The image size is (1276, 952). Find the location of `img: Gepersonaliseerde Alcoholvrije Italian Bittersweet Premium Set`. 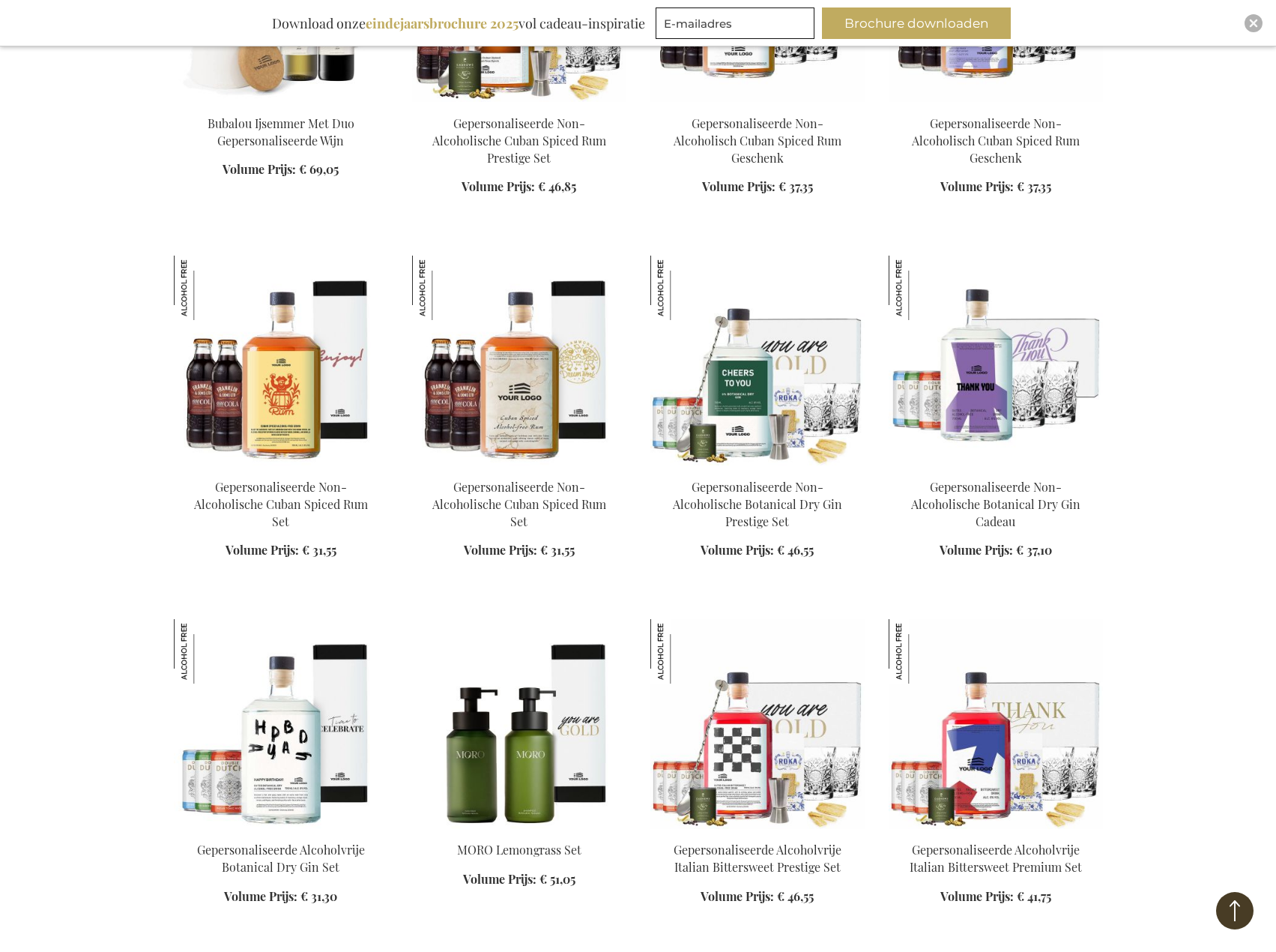

img: Gepersonaliseerde Alcoholvrije Italian Bittersweet Premium Set is located at coordinates (921, 651).